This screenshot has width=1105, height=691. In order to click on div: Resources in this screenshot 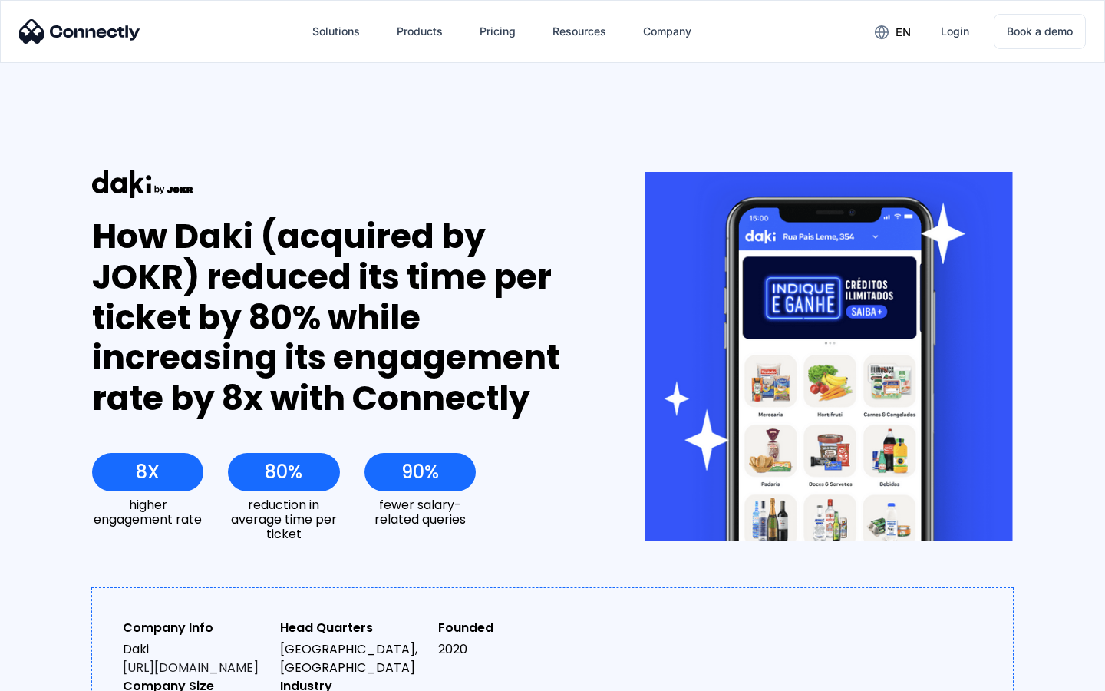, I will do `click(579, 31)`.